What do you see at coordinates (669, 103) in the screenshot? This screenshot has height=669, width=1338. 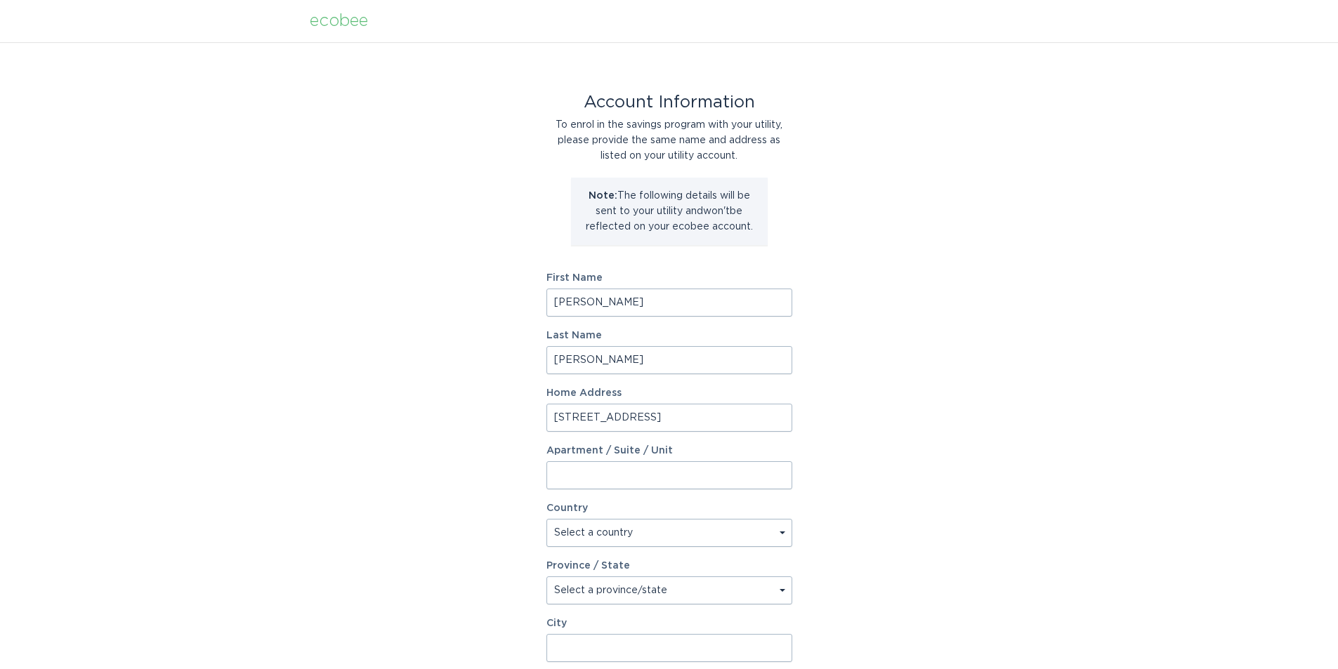 I see `div: Account Information` at bounding box center [669, 103].